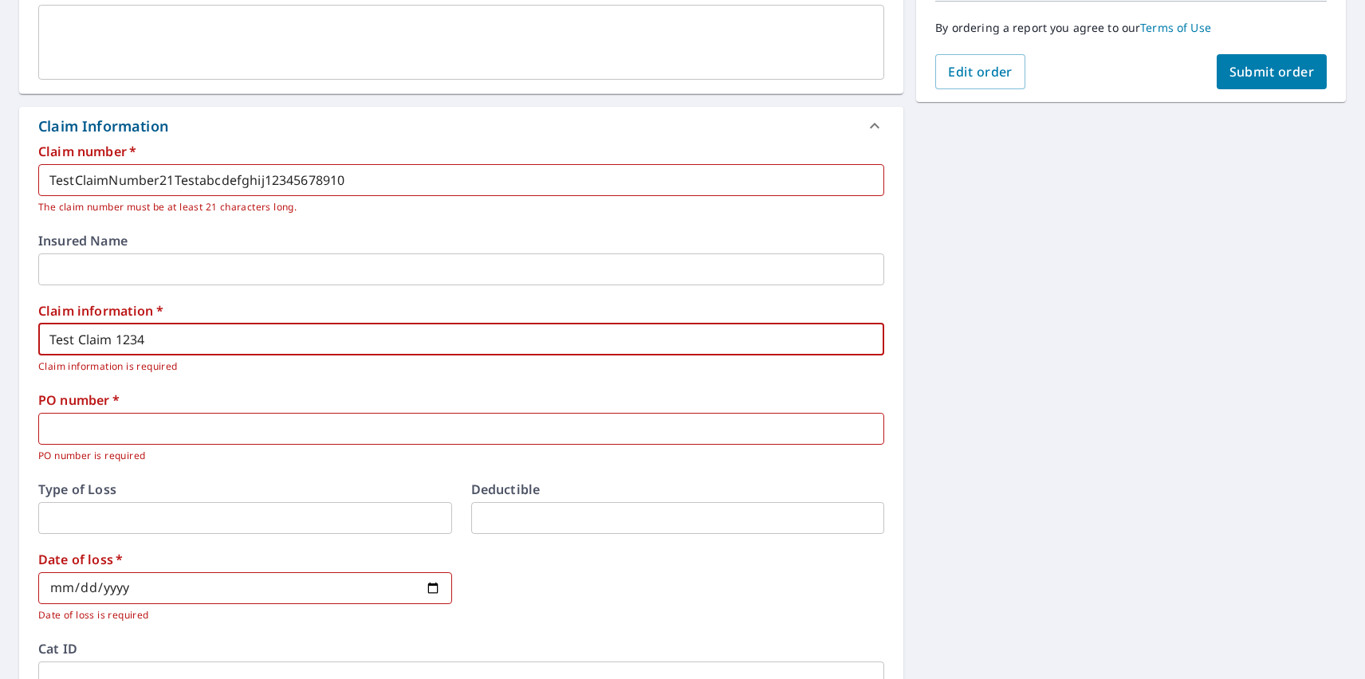  What do you see at coordinates (1271, 72) in the screenshot?
I see `span: Submit order` at bounding box center [1271, 72].